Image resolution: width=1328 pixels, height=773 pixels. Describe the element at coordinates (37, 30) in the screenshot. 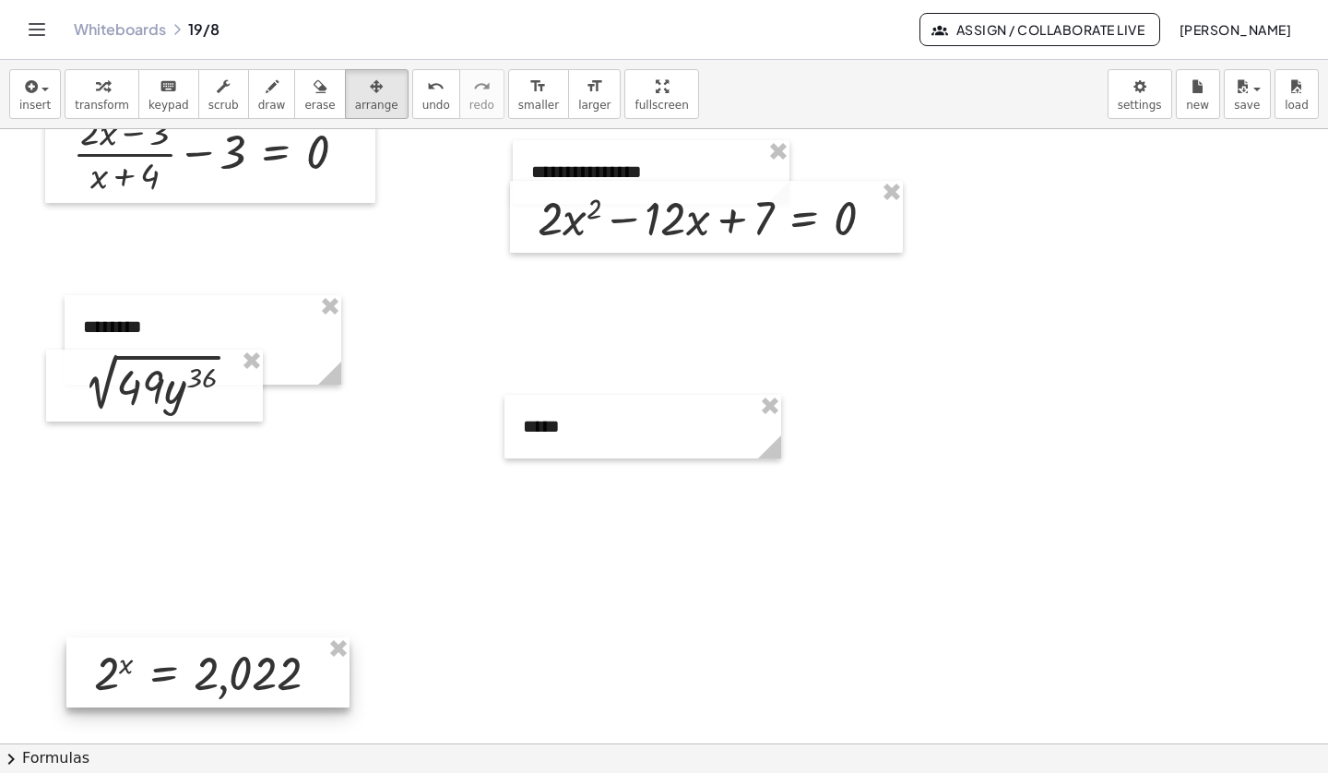

I see `button: Toggle navigation` at that location.